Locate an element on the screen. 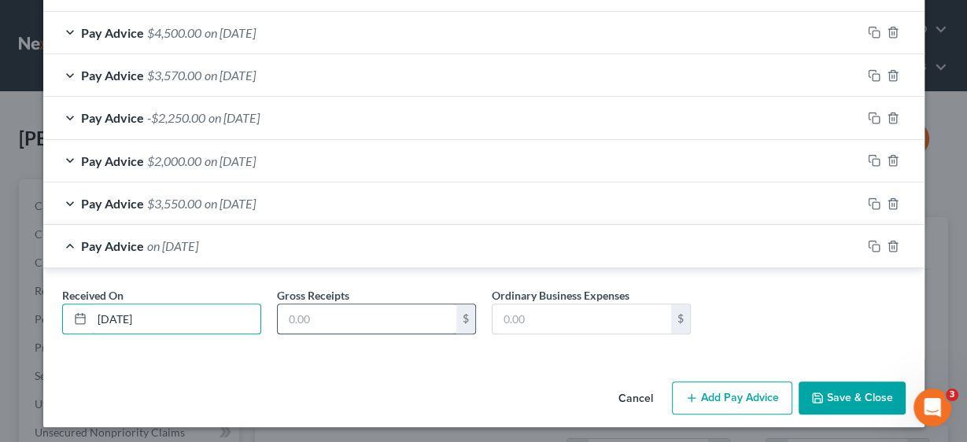 This screenshot has width=967, height=442. button: Cancel is located at coordinates (636, 399).